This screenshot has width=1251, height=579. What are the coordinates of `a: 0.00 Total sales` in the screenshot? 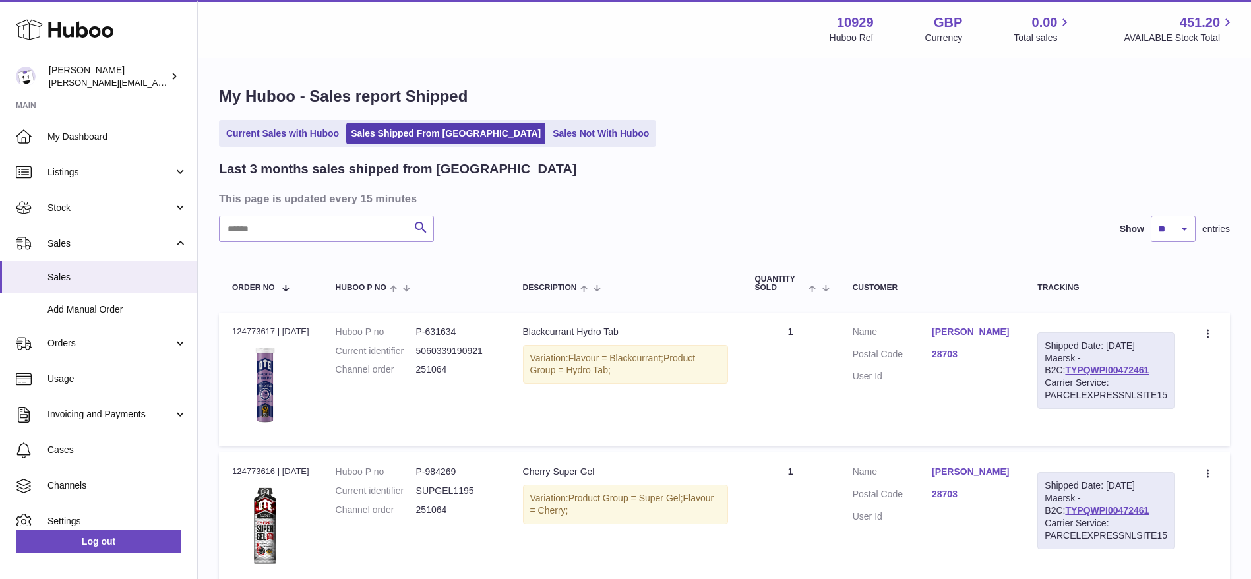 It's located at (1043, 29).